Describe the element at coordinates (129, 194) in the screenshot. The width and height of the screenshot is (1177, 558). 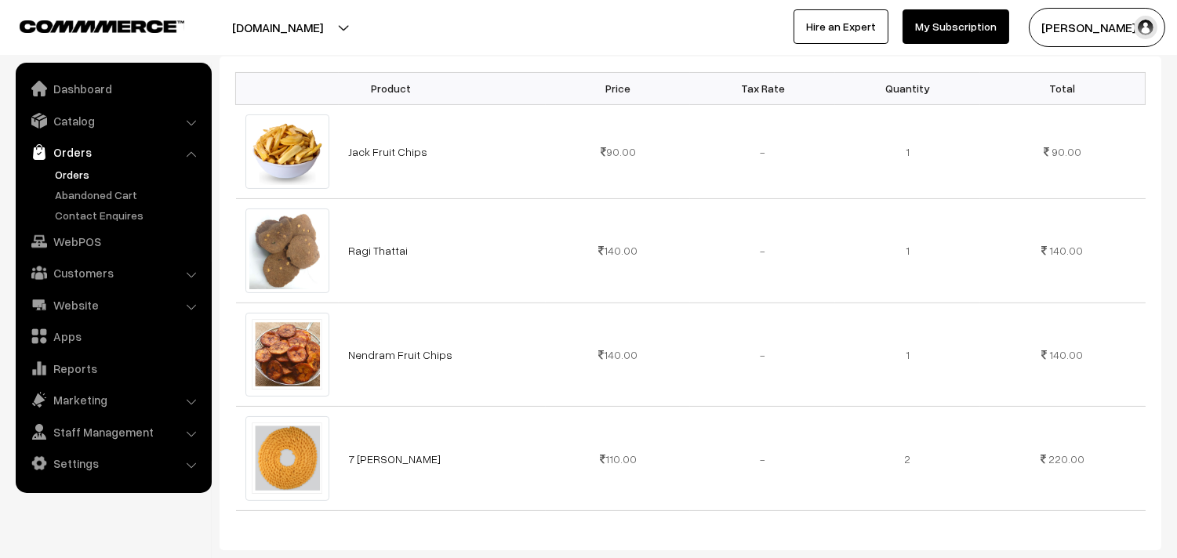
I see `a: Abandoned Cart` at that location.